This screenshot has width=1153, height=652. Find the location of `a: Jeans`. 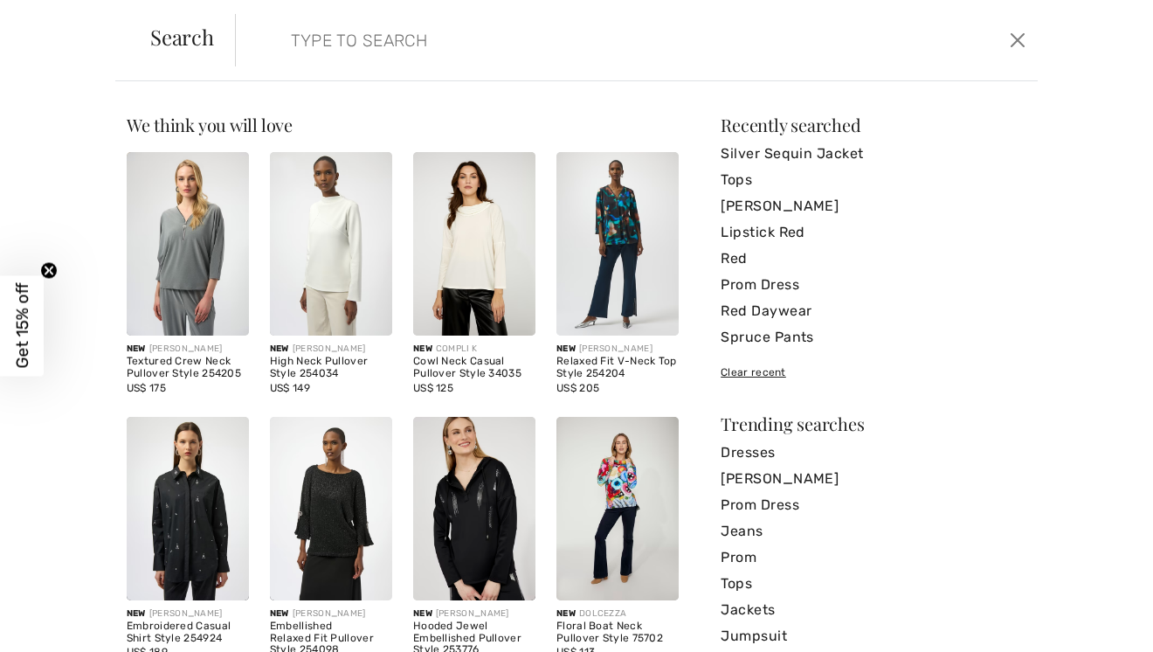

a: Jeans is located at coordinates (873, 531).